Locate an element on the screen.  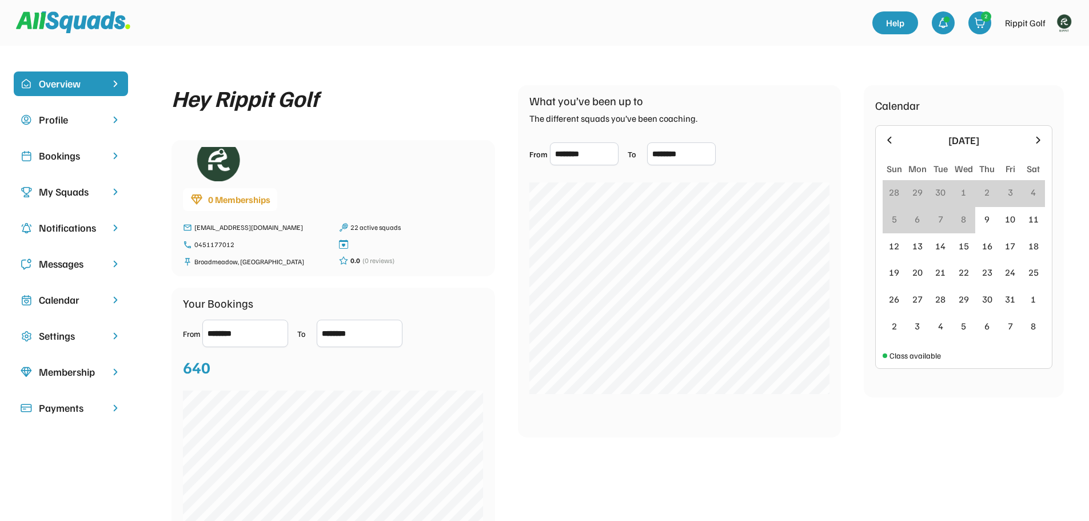
div: Class available is located at coordinates (915, 355).